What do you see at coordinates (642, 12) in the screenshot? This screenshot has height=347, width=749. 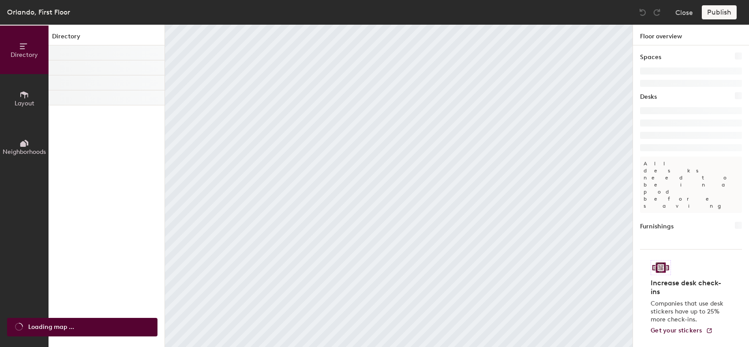 I see `img: Undo` at bounding box center [642, 12].